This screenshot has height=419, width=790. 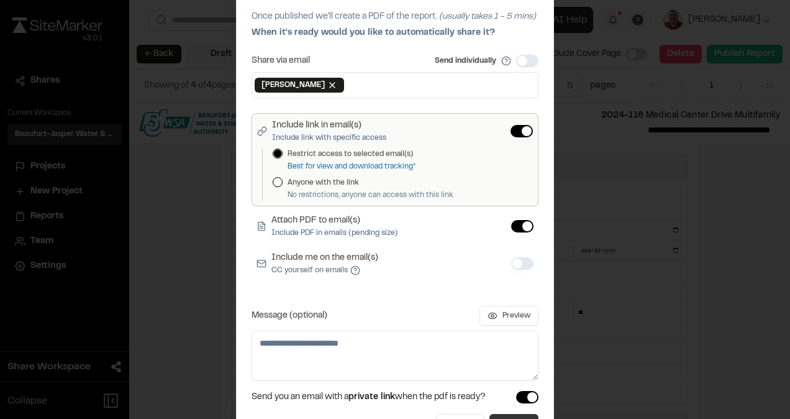 What do you see at coordinates (334, 233) in the screenshot?
I see `p: Include PDF in emails (pending size)` at bounding box center [334, 233].